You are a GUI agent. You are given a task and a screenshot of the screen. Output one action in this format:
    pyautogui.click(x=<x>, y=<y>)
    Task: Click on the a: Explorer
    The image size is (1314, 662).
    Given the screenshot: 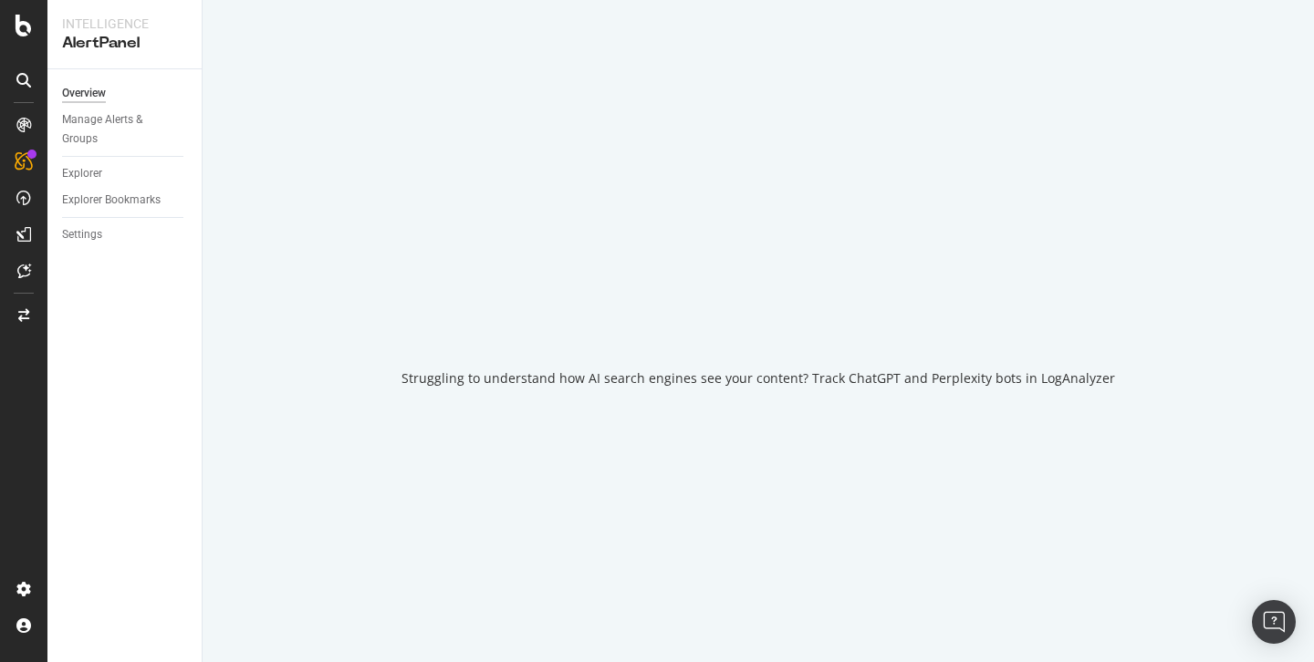 What is the action you would take?
    pyautogui.click(x=125, y=173)
    